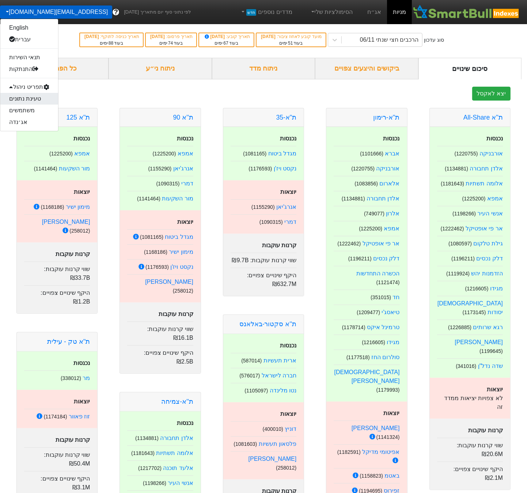 The height and width of the screenshot is (493, 527). What do you see at coordinates (80, 277) in the screenshot?
I see `span: ₪33.7B` at bounding box center [80, 277].